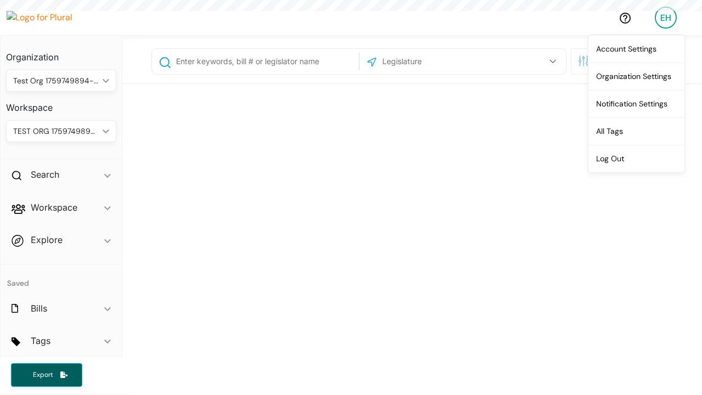  What do you see at coordinates (636, 158) in the screenshot?
I see `a: Log Out` at bounding box center [636, 158].